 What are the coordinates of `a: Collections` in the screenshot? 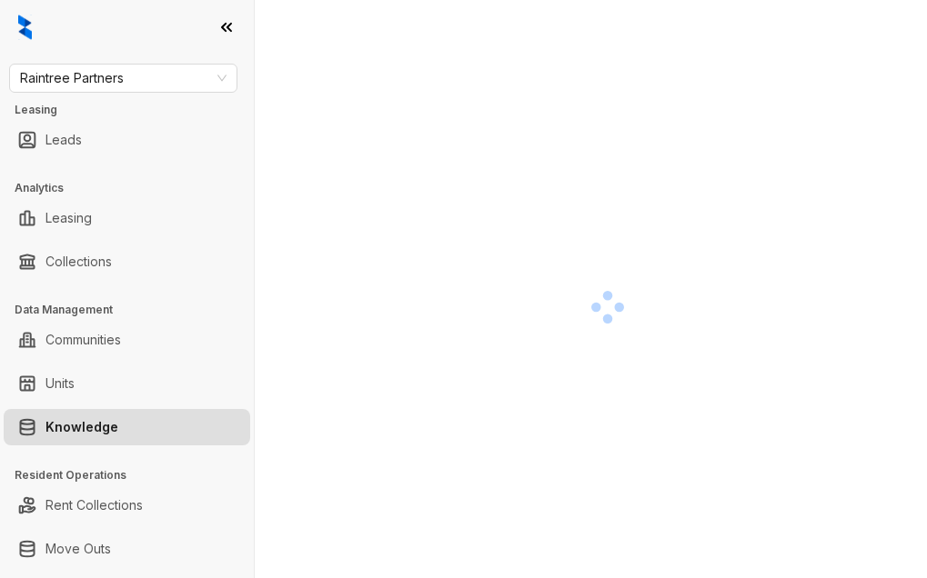 It's located at (78, 262).